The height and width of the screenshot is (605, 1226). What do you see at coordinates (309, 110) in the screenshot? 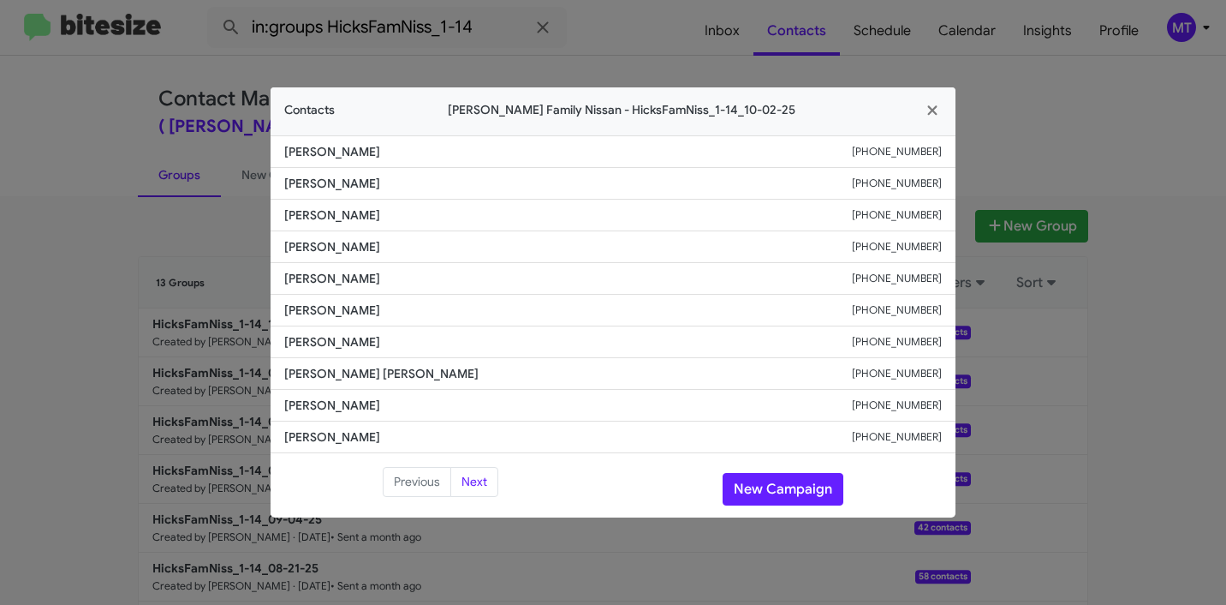
I see `span: Contacts` at bounding box center [309, 110].